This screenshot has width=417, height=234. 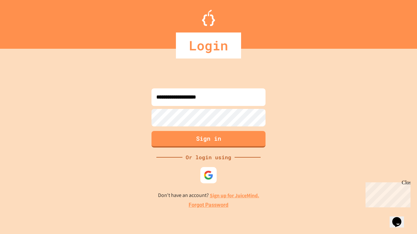 What do you see at coordinates (208, 158) in the screenshot?
I see `div: Or login using` at bounding box center [208, 158].